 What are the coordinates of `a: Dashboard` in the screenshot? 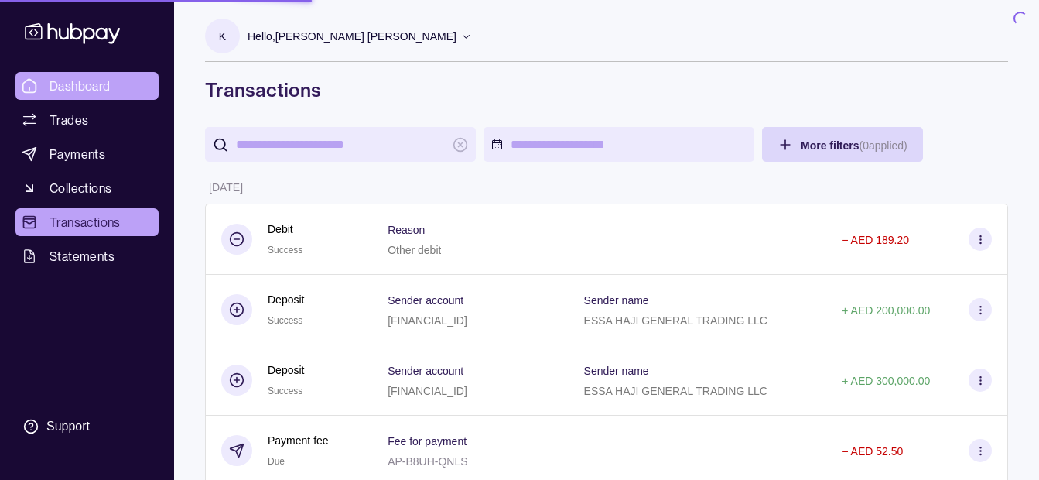 It's located at (87, 86).